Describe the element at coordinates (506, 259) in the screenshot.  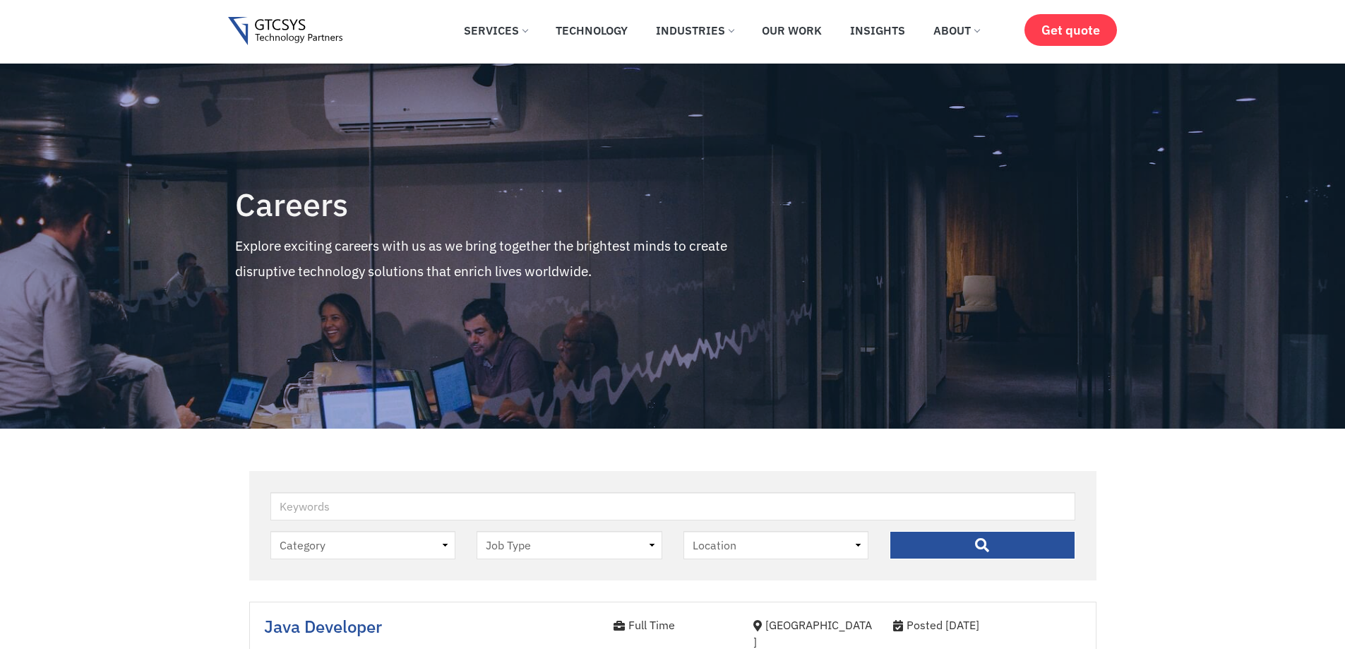
I see `p: Explore exciting careers with us as we bring together the brightest minds to create disruptive te...` at that location.